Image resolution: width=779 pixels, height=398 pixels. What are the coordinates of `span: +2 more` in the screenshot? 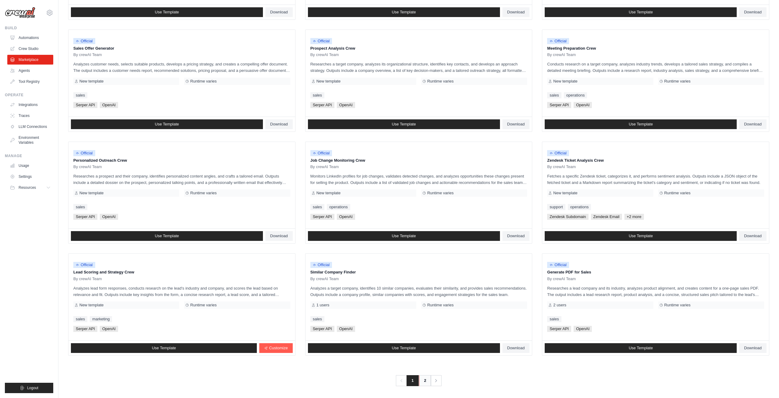 It's located at (634, 217).